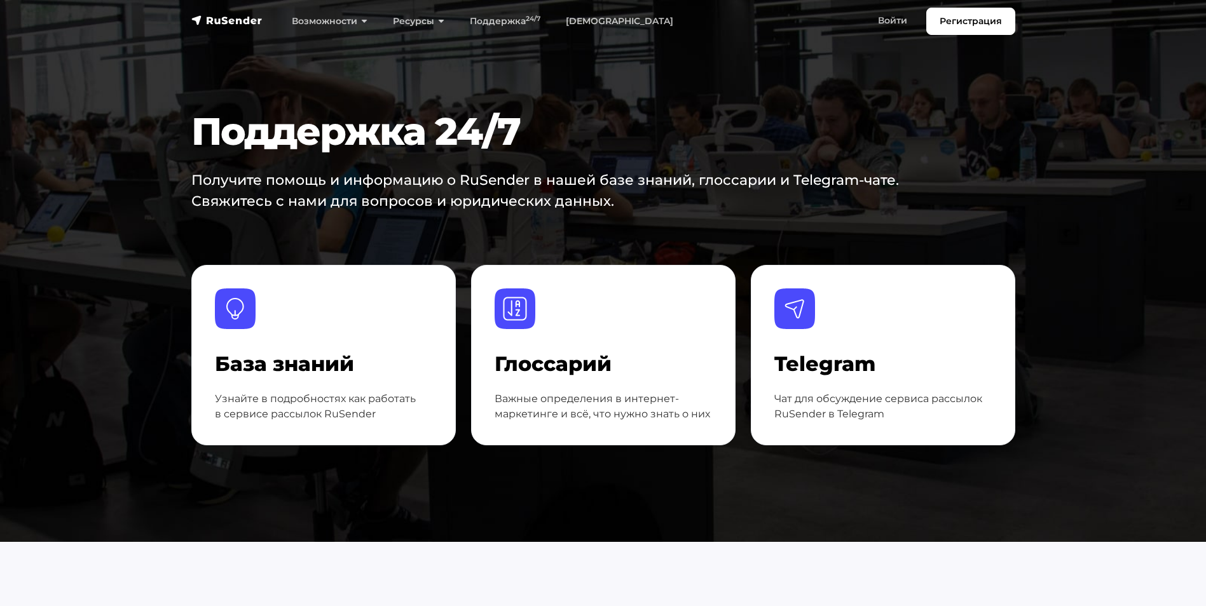  Describe the element at coordinates (568, 132) in the screenshot. I see `h1: Поддержка 24/7` at that location.